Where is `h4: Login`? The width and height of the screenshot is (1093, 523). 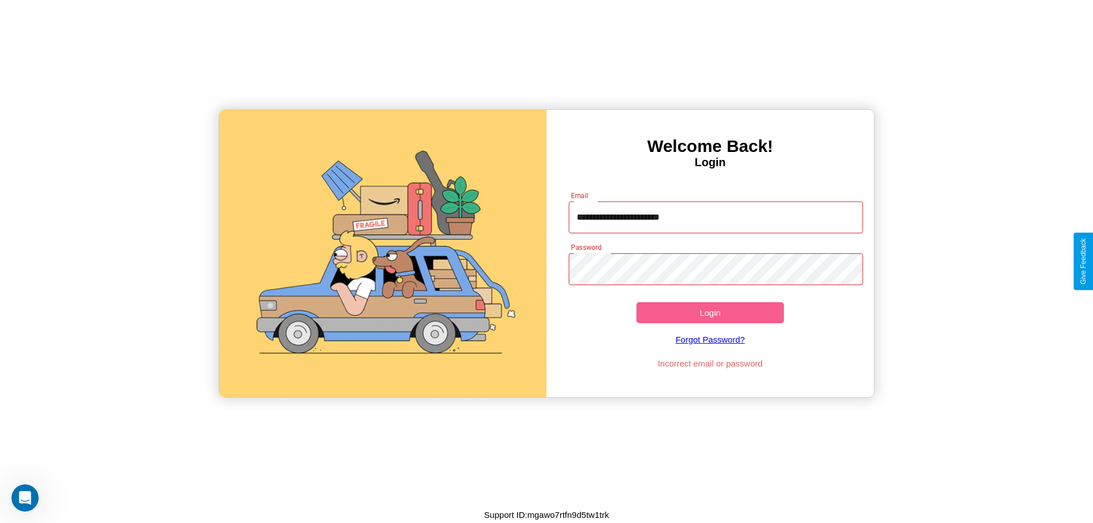
h4: Login is located at coordinates (710, 162).